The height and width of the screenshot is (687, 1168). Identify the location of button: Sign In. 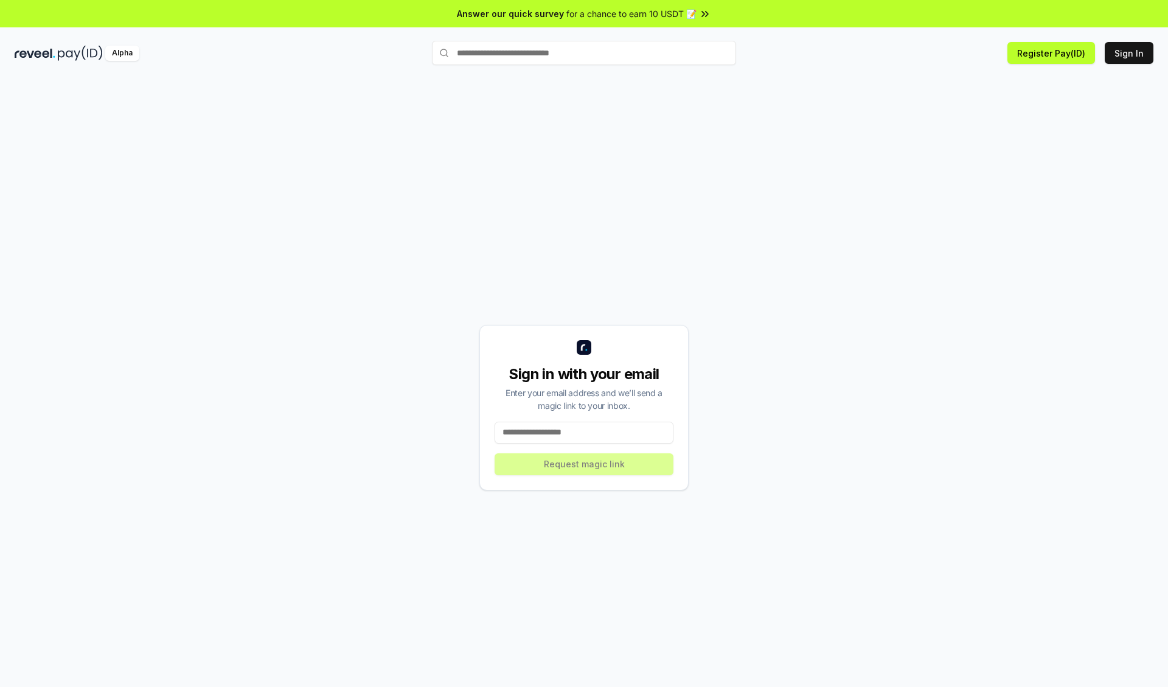
(1129, 53).